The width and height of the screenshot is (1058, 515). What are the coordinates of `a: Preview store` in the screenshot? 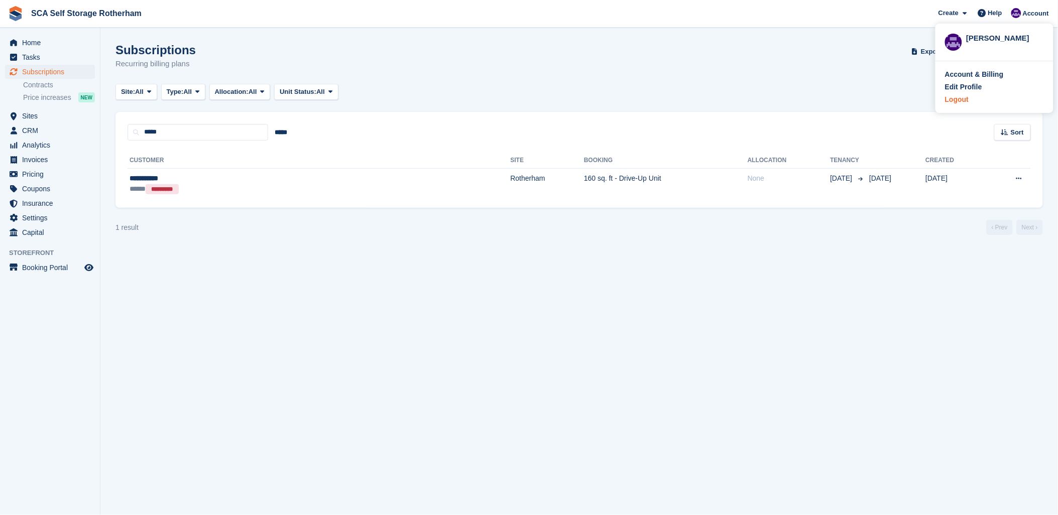 It's located at (89, 268).